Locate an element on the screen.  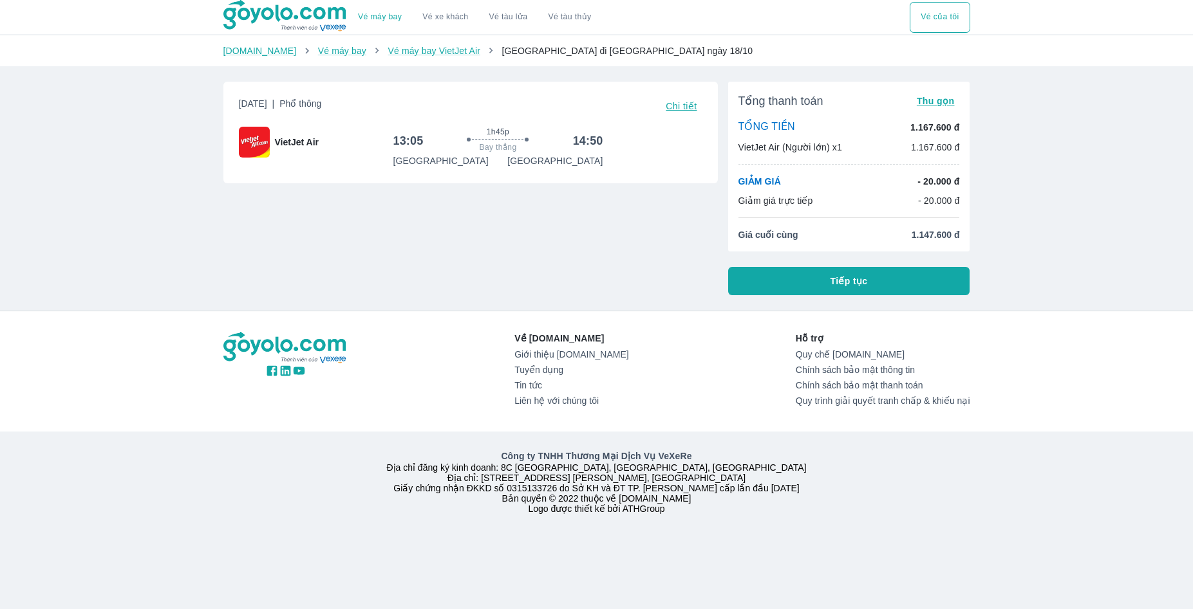
span: 1h45p is located at coordinates (498, 132).